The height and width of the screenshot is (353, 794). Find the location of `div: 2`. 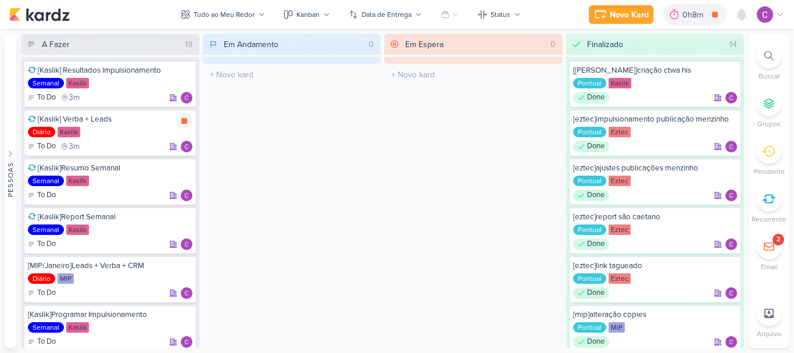

div: 2 is located at coordinates (778, 240).